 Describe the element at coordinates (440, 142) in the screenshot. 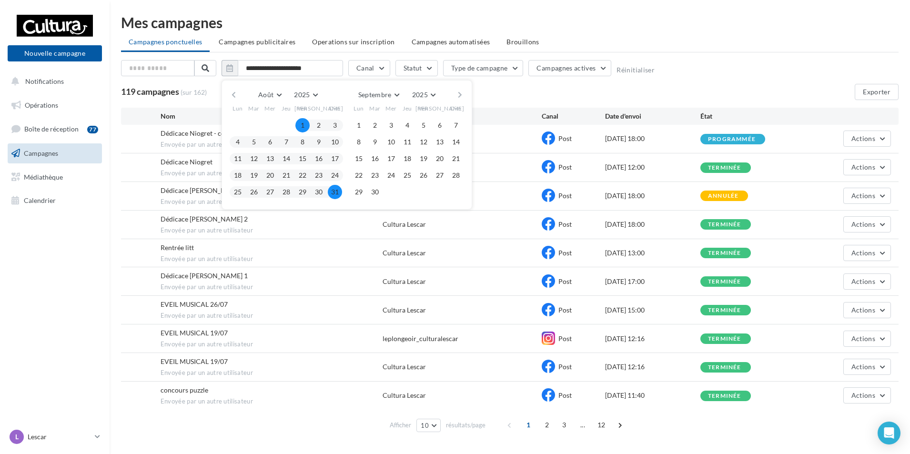

I see `button: 13` at that location.